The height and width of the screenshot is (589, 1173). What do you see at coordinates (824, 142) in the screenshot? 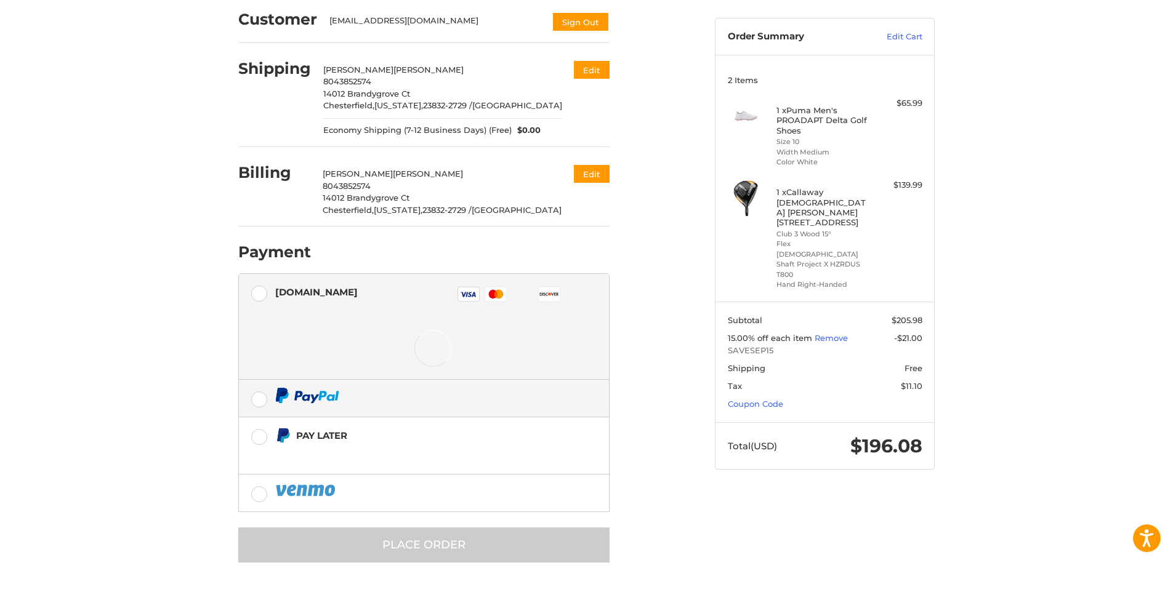
I see `li: Size 10` at bounding box center [824, 142].